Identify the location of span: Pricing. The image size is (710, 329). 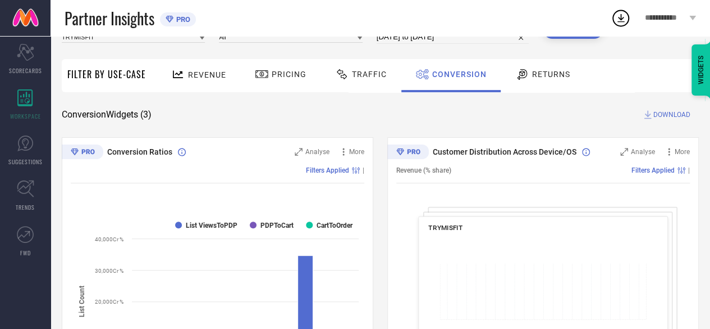
(289, 74).